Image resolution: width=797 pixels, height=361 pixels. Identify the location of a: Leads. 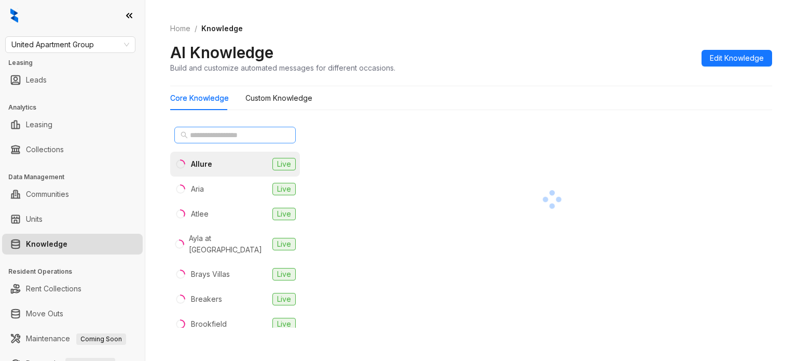
(36, 80).